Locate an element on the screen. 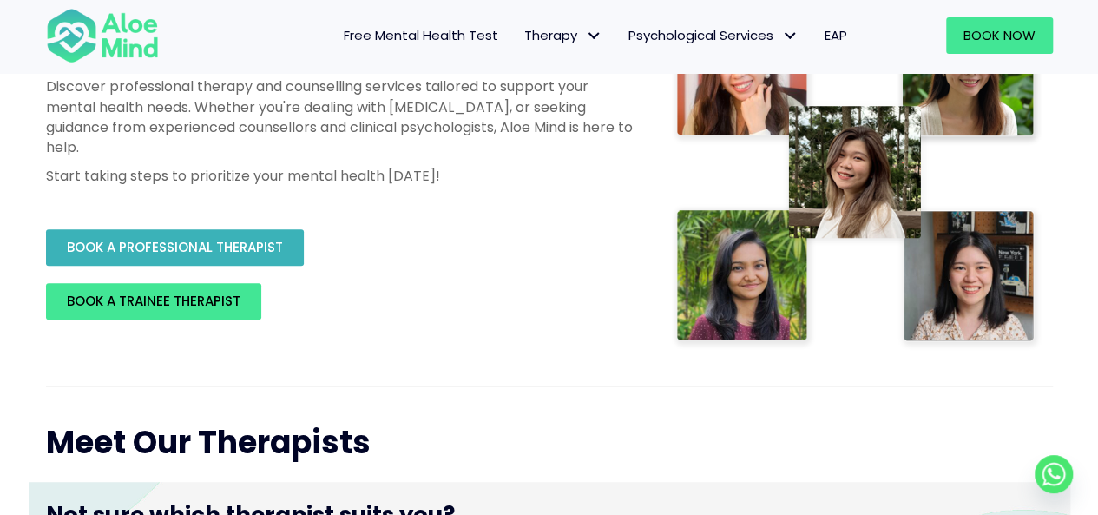 The image size is (1098, 515). span: Meet Our Therapists is located at coordinates (208, 442).